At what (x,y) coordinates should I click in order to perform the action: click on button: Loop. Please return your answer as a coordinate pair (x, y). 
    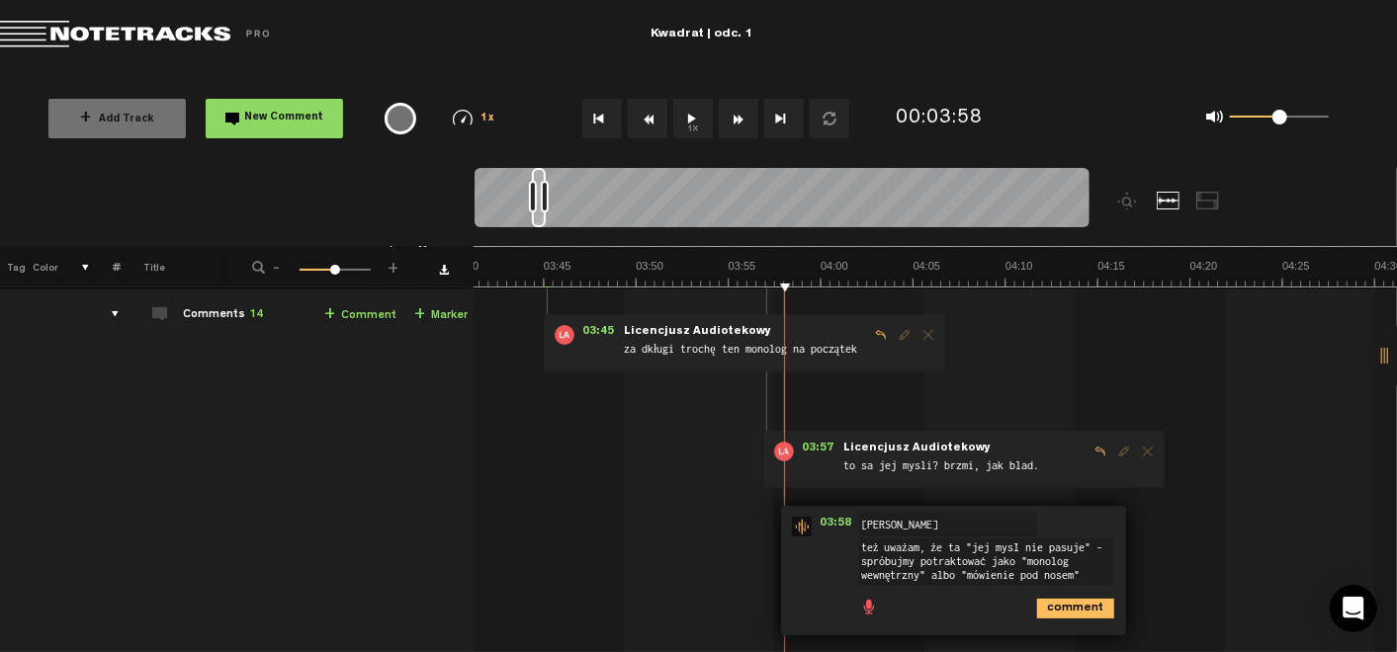
    Looking at the image, I should click on (829, 119).